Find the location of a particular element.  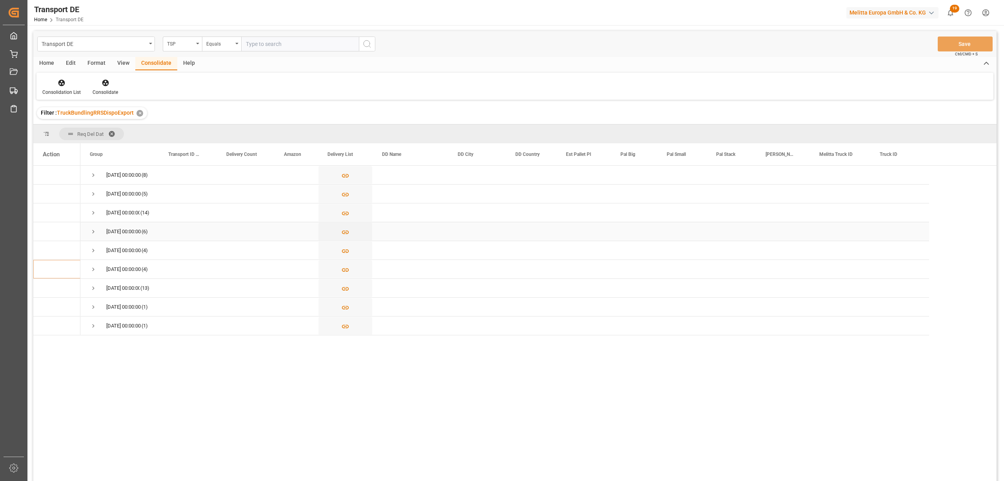

span: Transport ID Logward is located at coordinates (184, 154).